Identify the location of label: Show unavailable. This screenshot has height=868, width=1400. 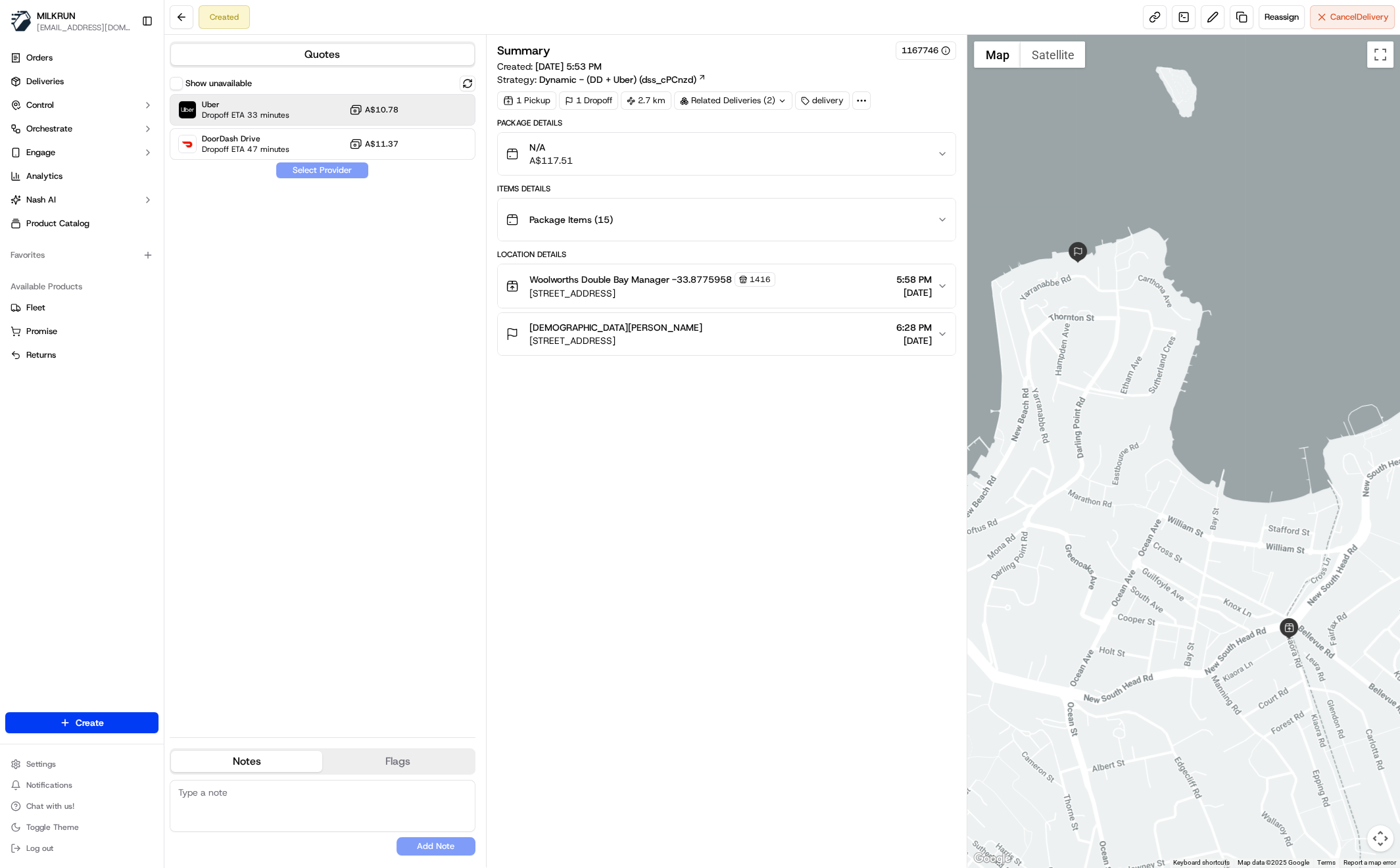
(218, 83).